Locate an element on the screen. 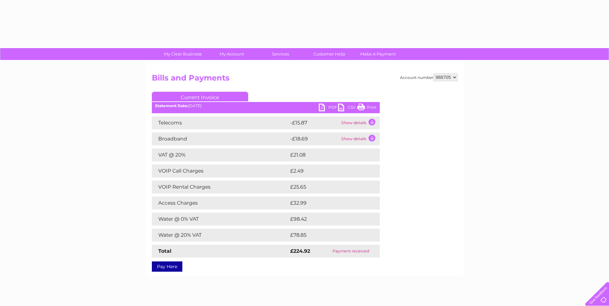  strong: Total is located at coordinates (165, 251).